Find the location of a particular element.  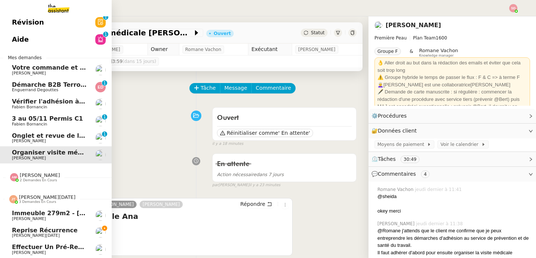

span: Ouvert is located at coordinates (228, 118).